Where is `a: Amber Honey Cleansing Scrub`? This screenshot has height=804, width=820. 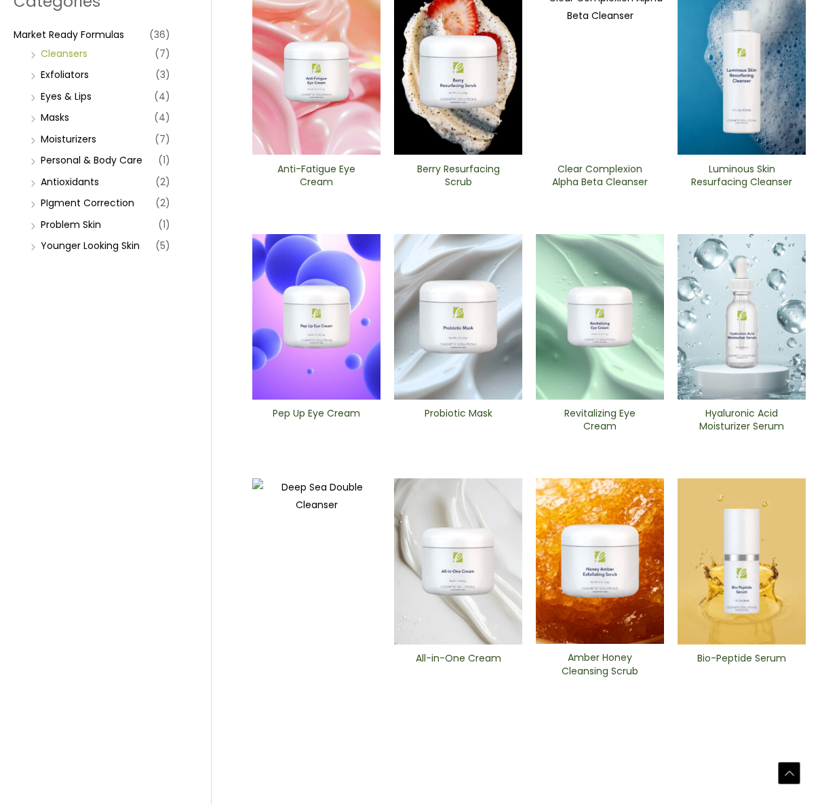 a: Amber Honey Cleansing Scrub is located at coordinates (600, 666).